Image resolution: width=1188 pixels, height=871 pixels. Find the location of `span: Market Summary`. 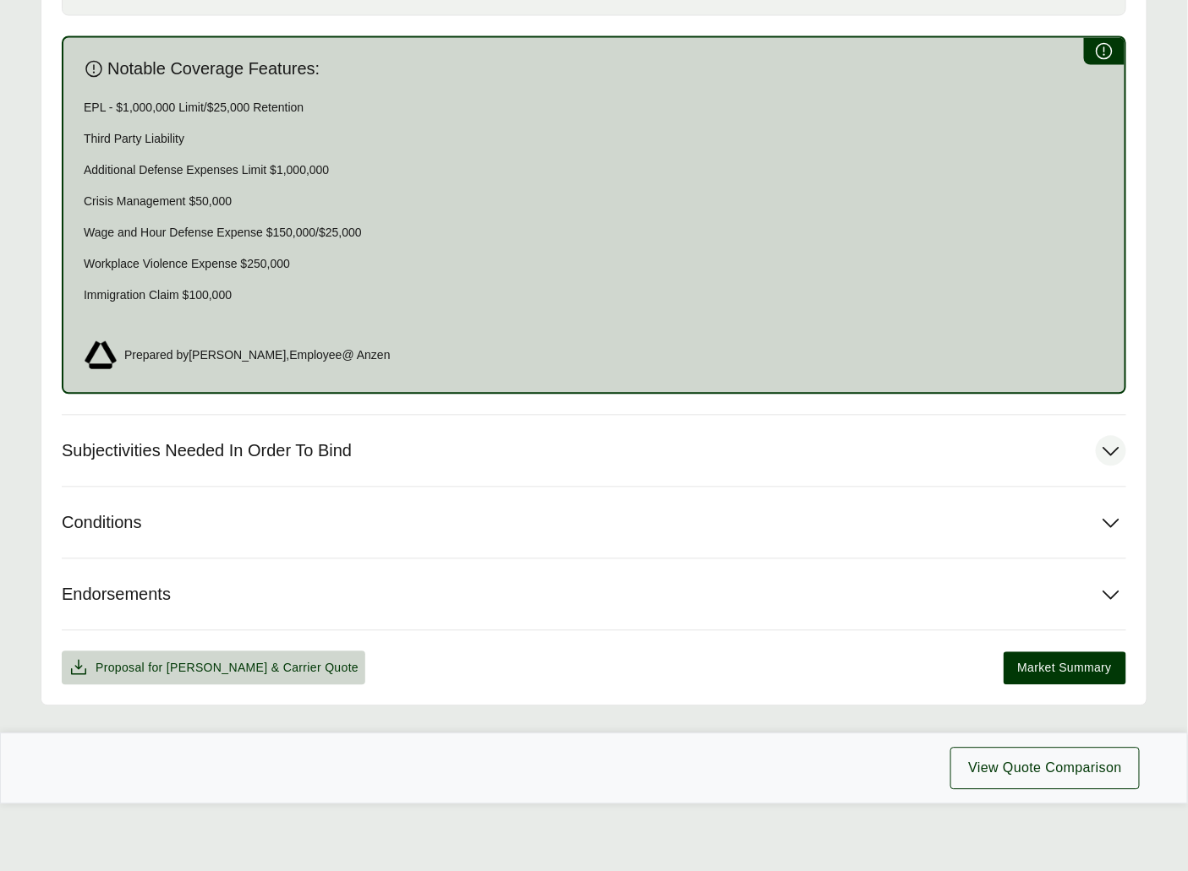

span: Market Summary is located at coordinates (1064, 669).